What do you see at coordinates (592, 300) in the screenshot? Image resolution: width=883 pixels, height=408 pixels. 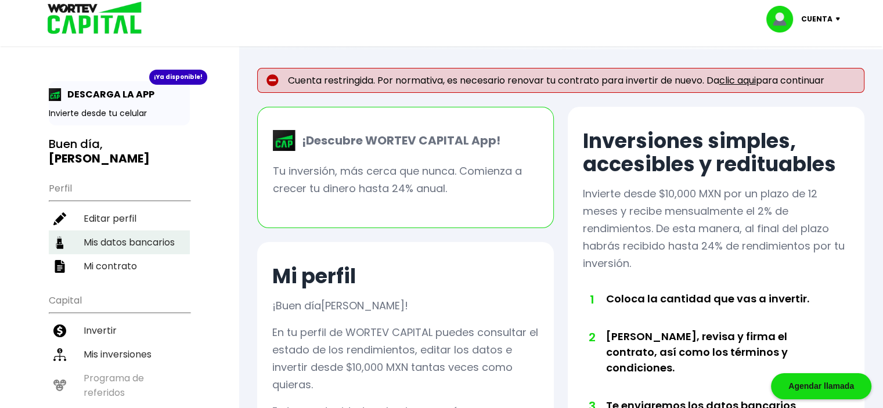 I see `span: 1` at bounding box center [592, 300].